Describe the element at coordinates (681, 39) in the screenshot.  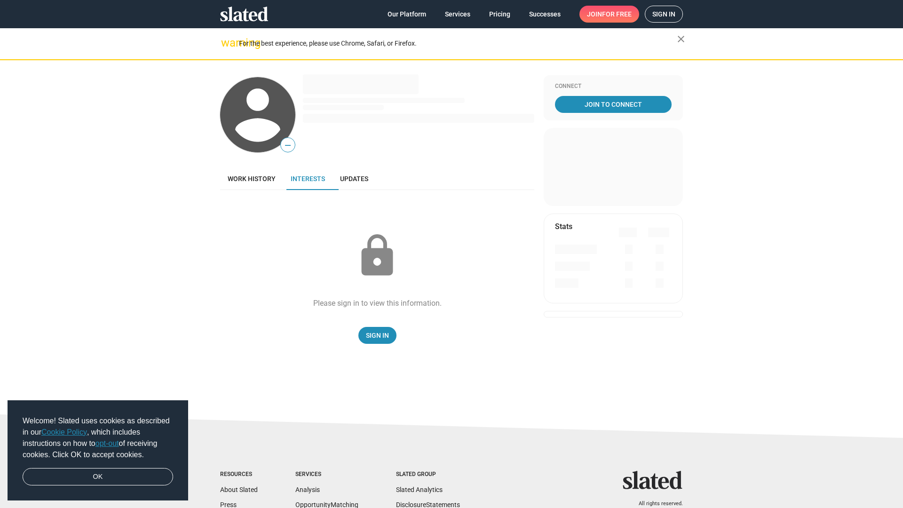
I see `mat-icon: close` at that location.